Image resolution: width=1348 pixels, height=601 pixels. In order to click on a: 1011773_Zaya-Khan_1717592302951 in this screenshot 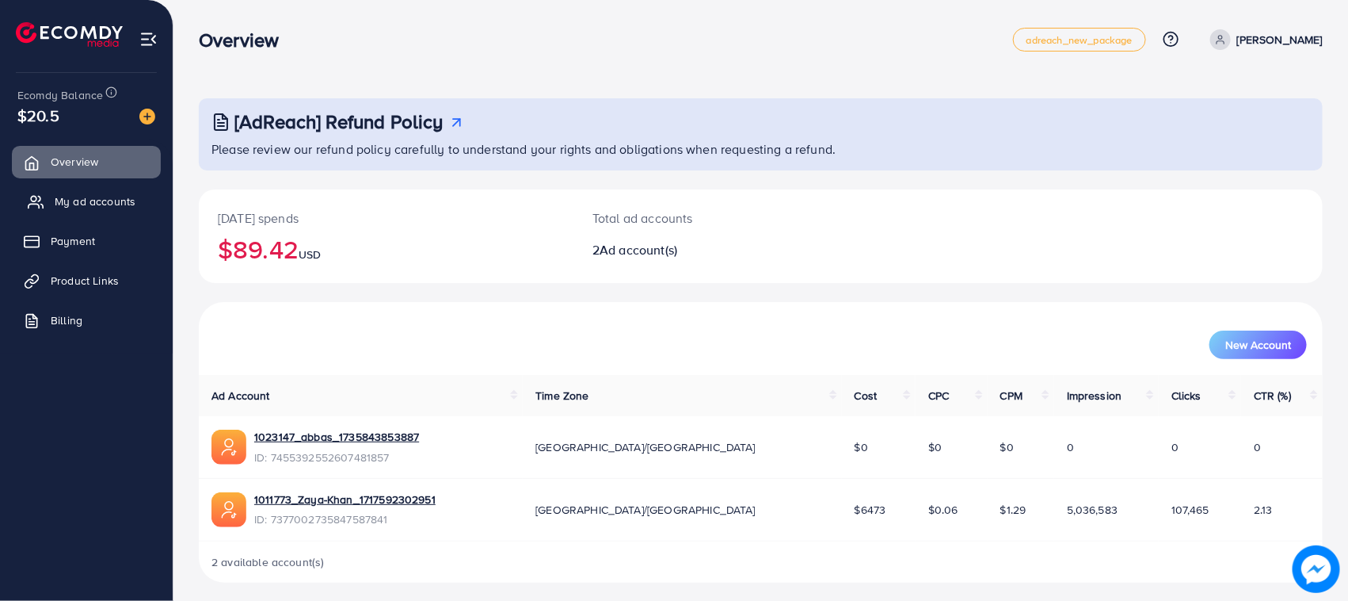, I will do `click(345, 499)`.